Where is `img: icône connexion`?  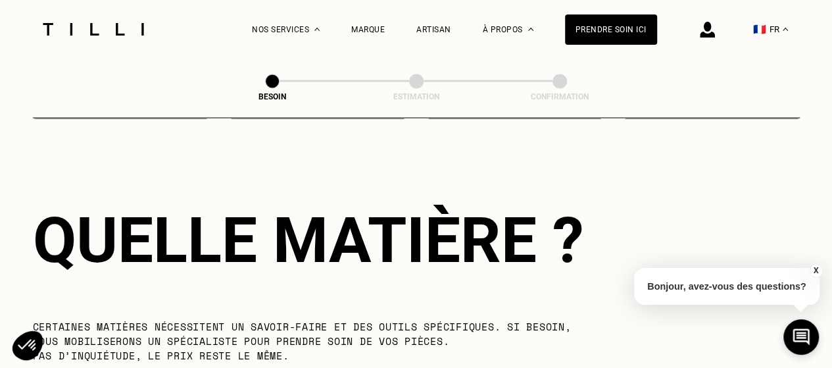
img: icône connexion is located at coordinates (707, 30).